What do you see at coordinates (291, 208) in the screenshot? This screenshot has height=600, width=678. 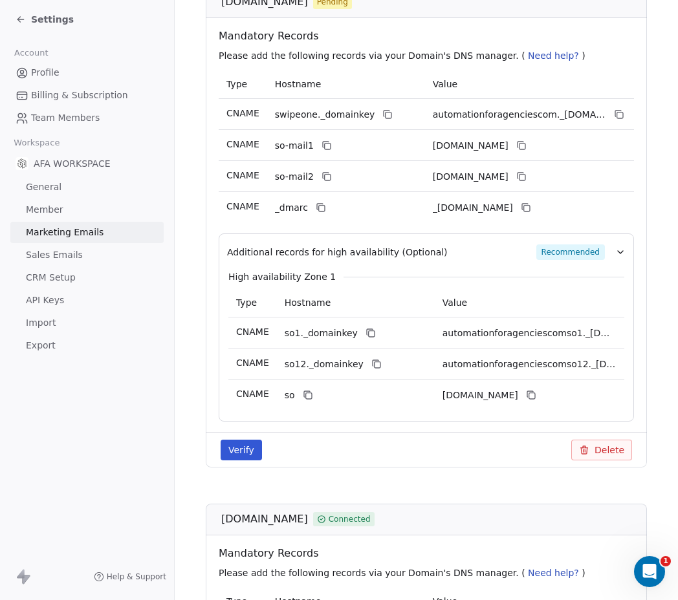 I see `span: _dmarc` at bounding box center [291, 208].